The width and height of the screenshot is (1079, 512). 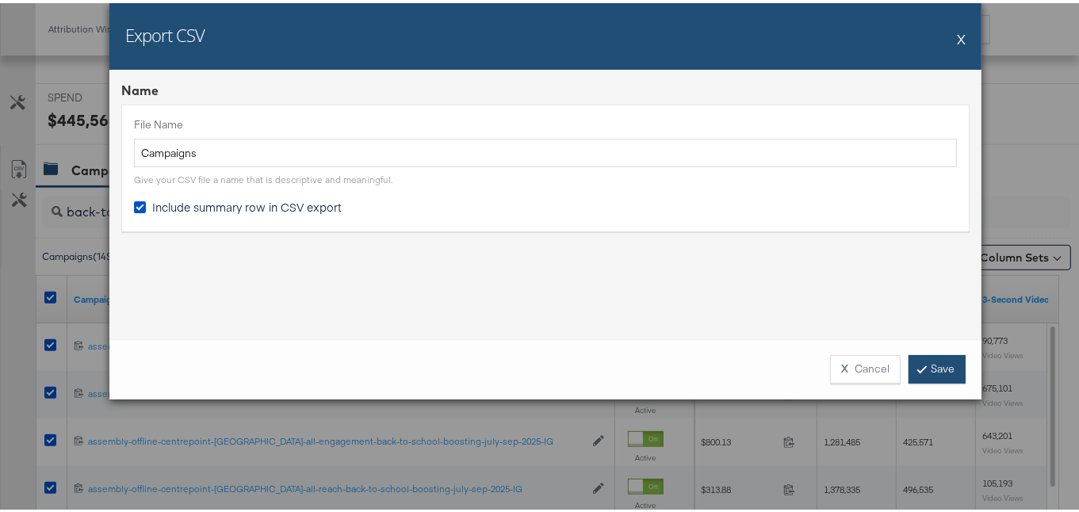 What do you see at coordinates (545, 121) in the screenshot?
I see `label: File Name` at bounding box center [545, 121].